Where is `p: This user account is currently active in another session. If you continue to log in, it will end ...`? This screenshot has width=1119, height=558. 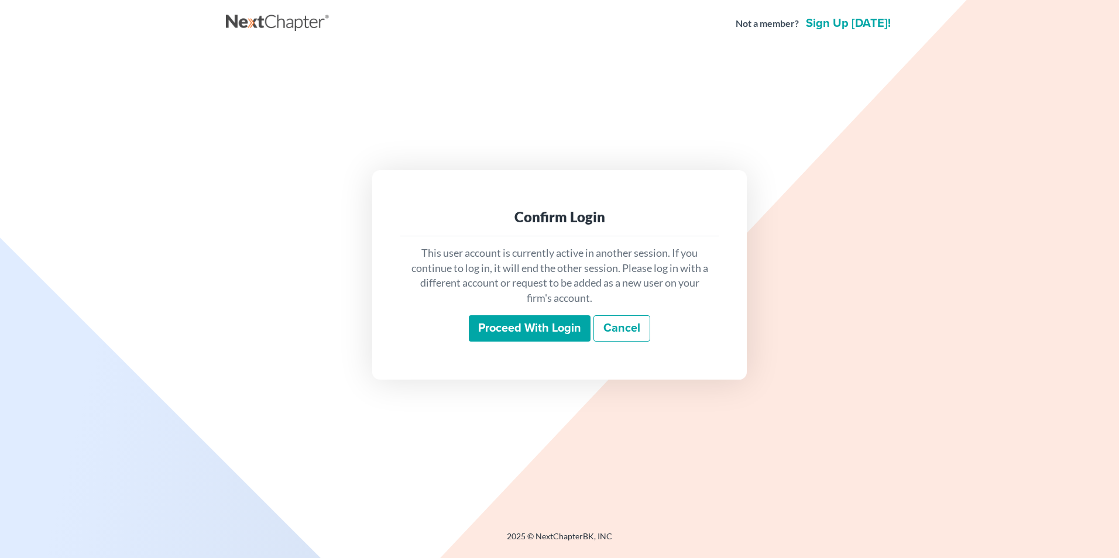 p: This user account is currently active in another session. If you continue to log in, it will end ... is located at coordinates (559, 276).